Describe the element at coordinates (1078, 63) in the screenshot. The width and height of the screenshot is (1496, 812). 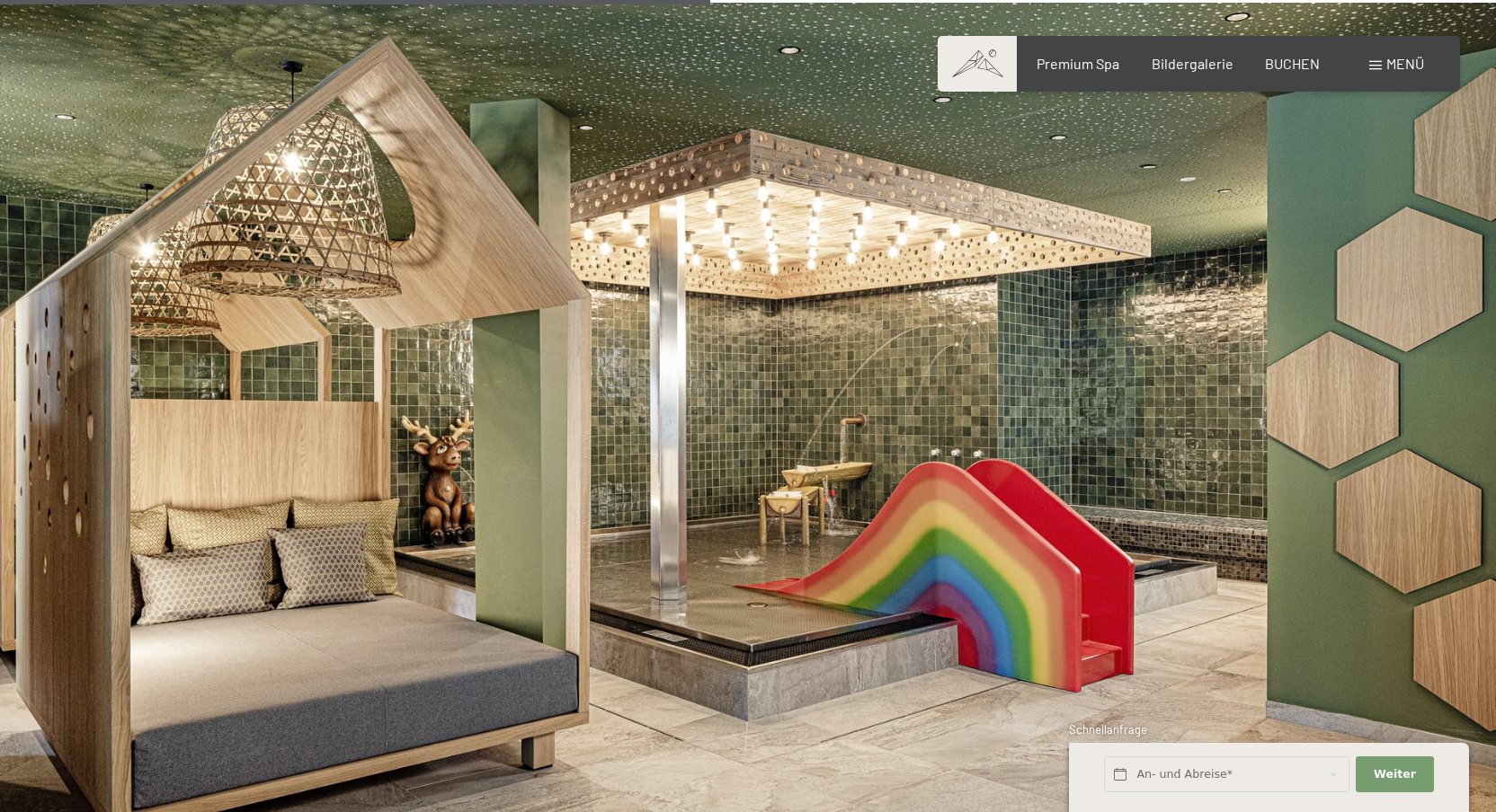
I see `span: Premium Spa` at that location.